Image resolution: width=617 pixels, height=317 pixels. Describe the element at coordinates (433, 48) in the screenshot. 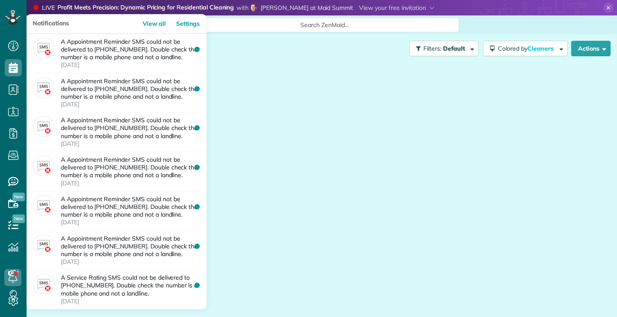

I see `span: Filters:` at that location.